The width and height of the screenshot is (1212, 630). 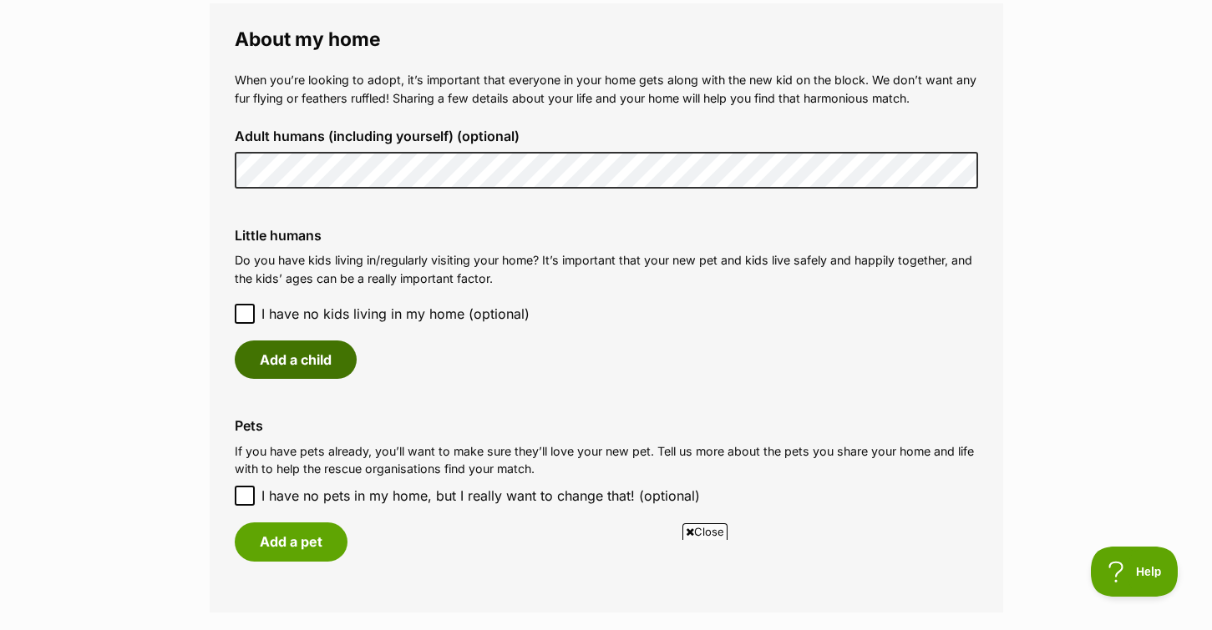 I want to click on p: Do you have kids living in/regularly visiting your home? It’s important that your new pet and kid..., so click(x=606, y=269).